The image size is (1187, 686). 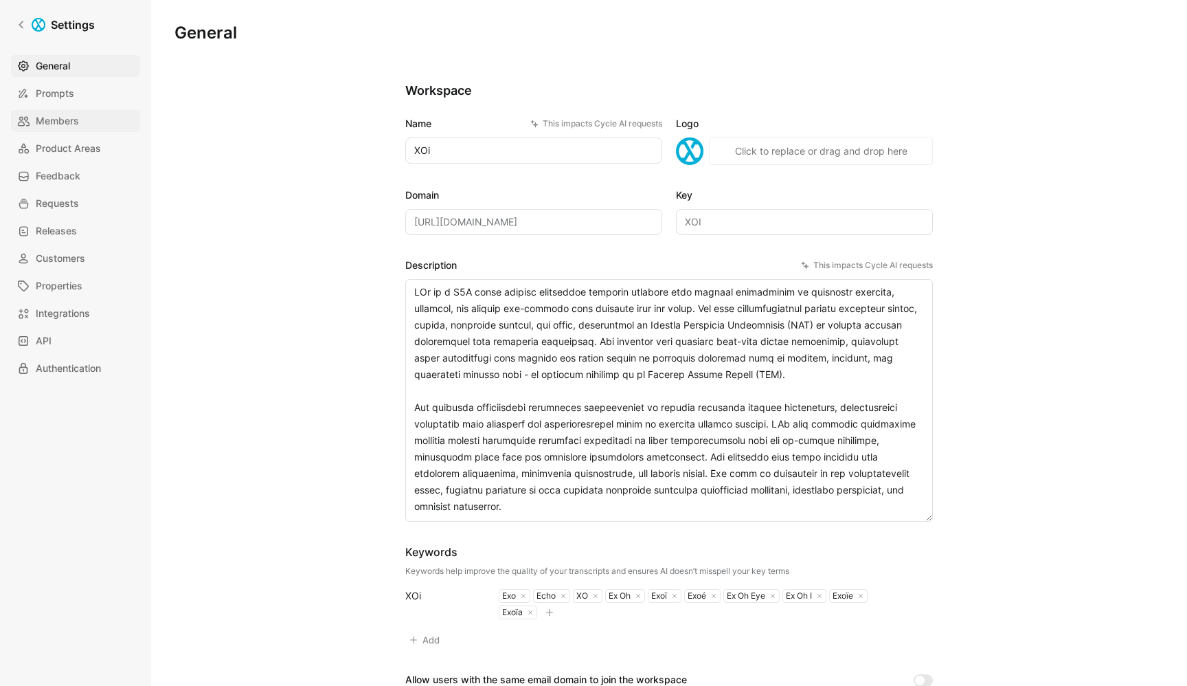 I want to click on div: Exoï, so click(x=657, y=596).